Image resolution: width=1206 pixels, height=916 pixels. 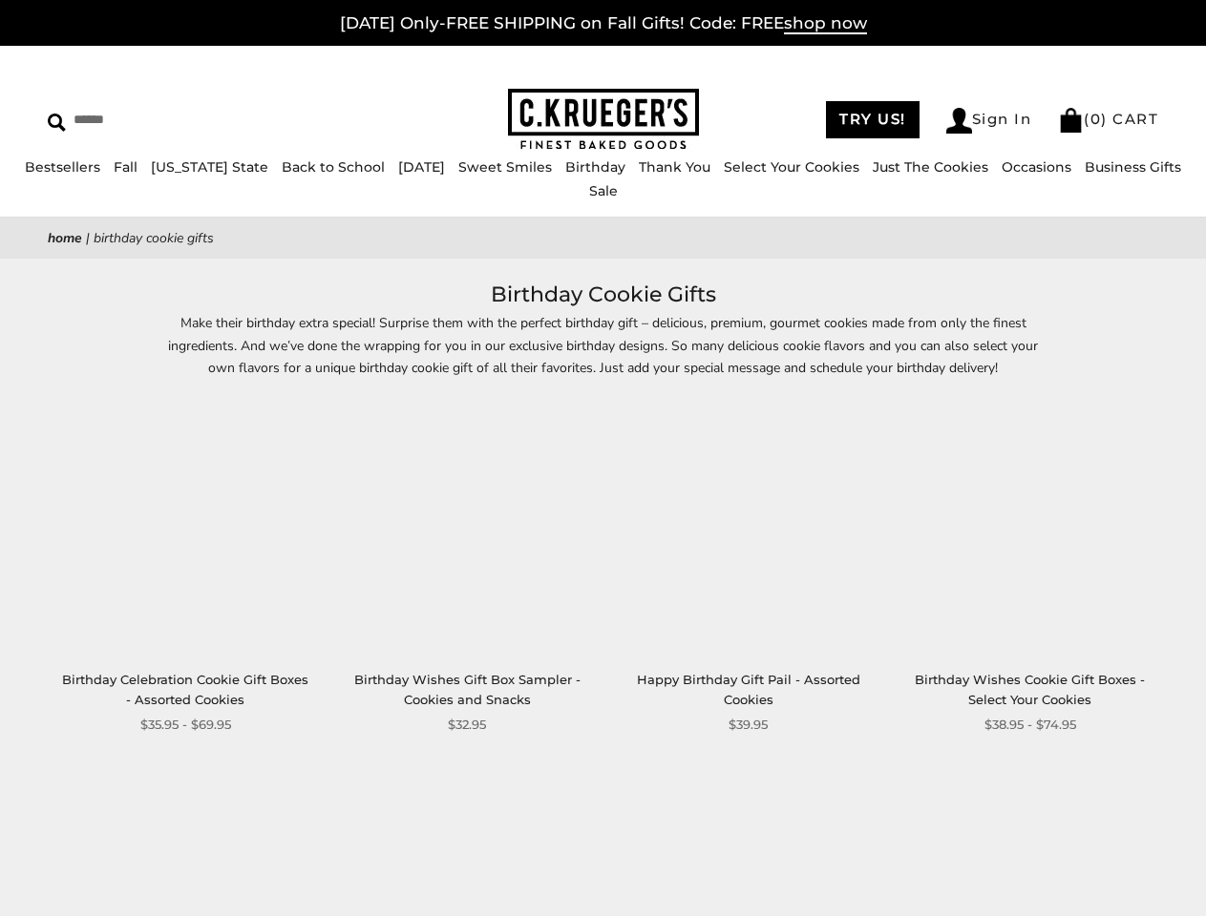 What do you see at coordinates (674, 167) in the screenshot?
I see `a: Thank You` at bounding box center [674, 167].